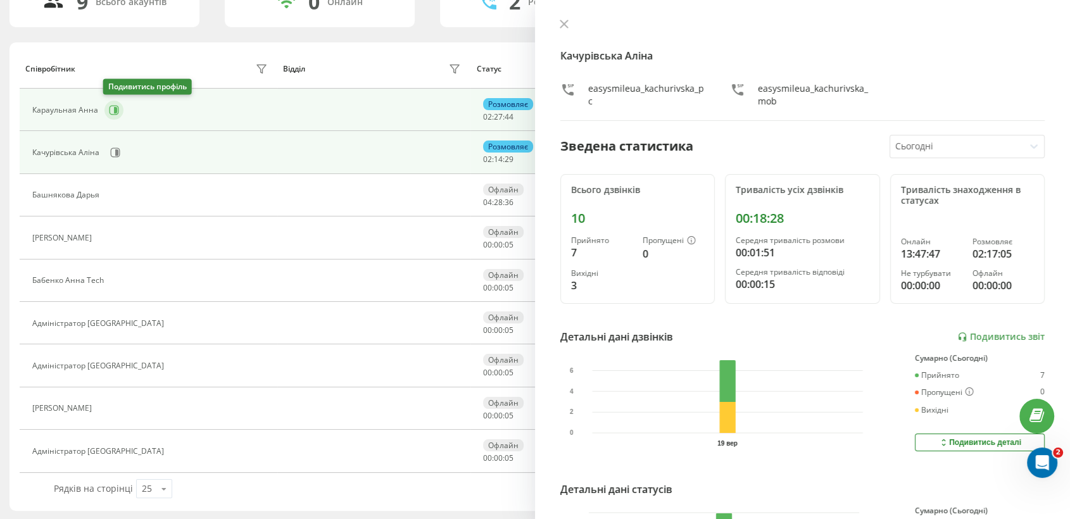 The width and height of the screenshot is (1070, 519). What do you see at coordinates (1001, 337) in the screenshot?
I see `a: Подивитись звіт` at bounding box center [1001, 337].